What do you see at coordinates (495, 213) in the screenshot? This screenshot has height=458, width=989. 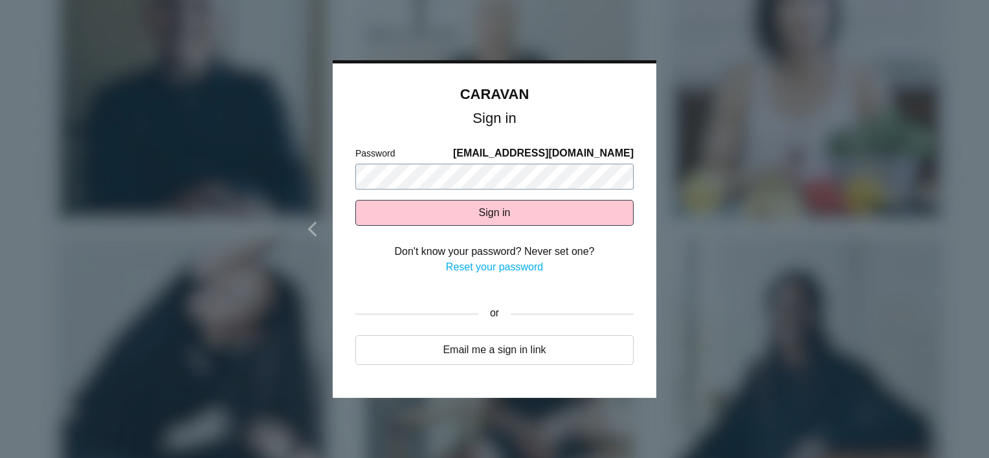 I see `button: Sign in` at bounding box center [495, 213].